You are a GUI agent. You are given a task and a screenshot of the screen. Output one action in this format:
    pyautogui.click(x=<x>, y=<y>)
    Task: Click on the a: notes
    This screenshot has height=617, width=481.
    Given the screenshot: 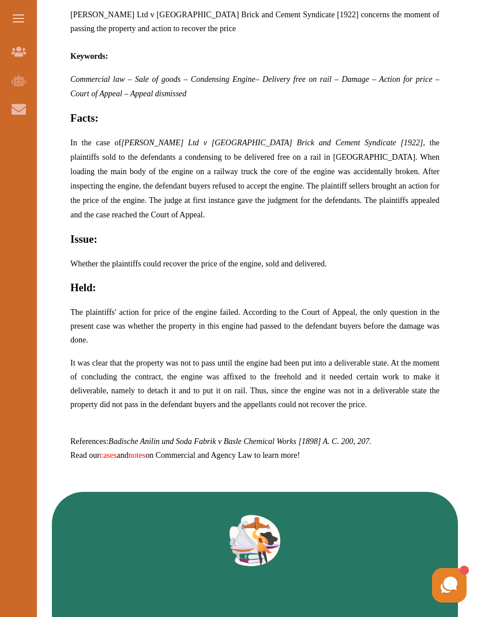 What is the action you would take?
    pyautogui.click(x=137, y=455)
    